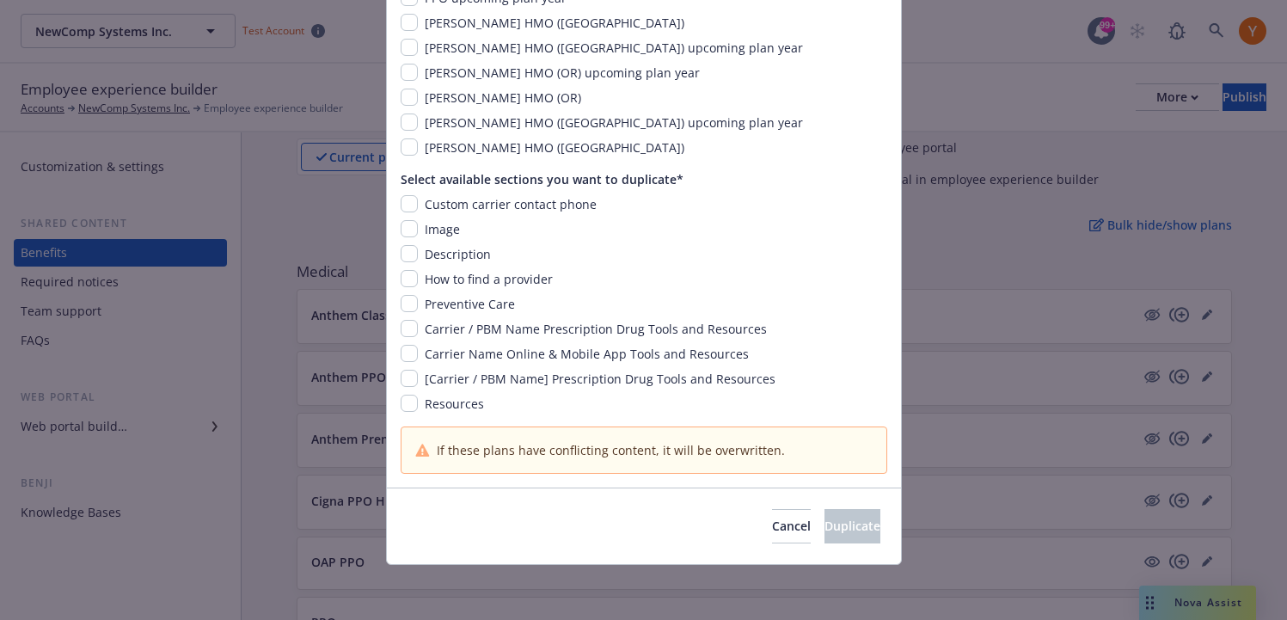 Image resolution: width=1287 pixels, height=620 pixels. Describe the element at coordinates (454, 403) in the screenshot. I see `span: Resources` at that location.